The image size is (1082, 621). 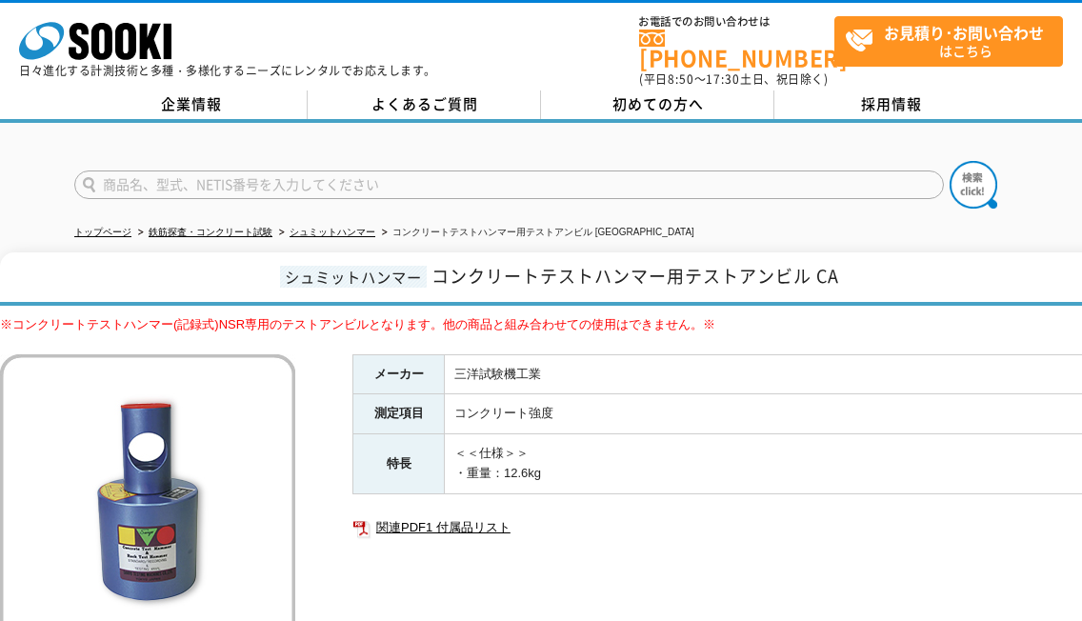 What do you see at coordinates (974, 185) in the screenshot?
I see `img: btn_search.png` at bounding box center [974, 185].